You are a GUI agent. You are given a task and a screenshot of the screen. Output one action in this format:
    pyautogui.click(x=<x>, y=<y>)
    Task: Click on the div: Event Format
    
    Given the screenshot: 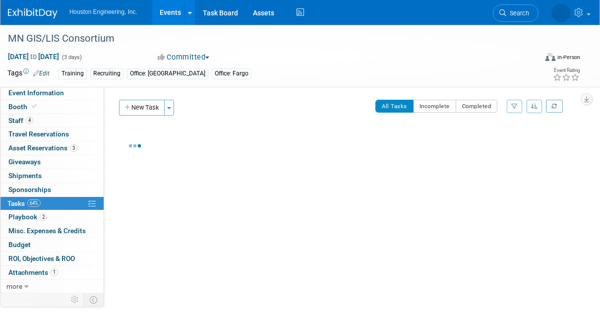 What is the action you would take?
    pyautogui.click(x=539, y=59)
    